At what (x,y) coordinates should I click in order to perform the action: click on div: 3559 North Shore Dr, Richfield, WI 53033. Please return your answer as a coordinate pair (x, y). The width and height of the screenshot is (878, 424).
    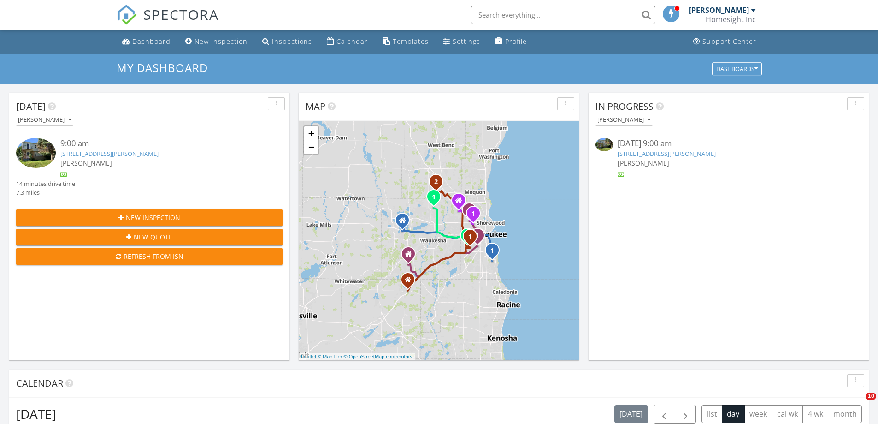
    Looking at the image, I should click on (439, 184).